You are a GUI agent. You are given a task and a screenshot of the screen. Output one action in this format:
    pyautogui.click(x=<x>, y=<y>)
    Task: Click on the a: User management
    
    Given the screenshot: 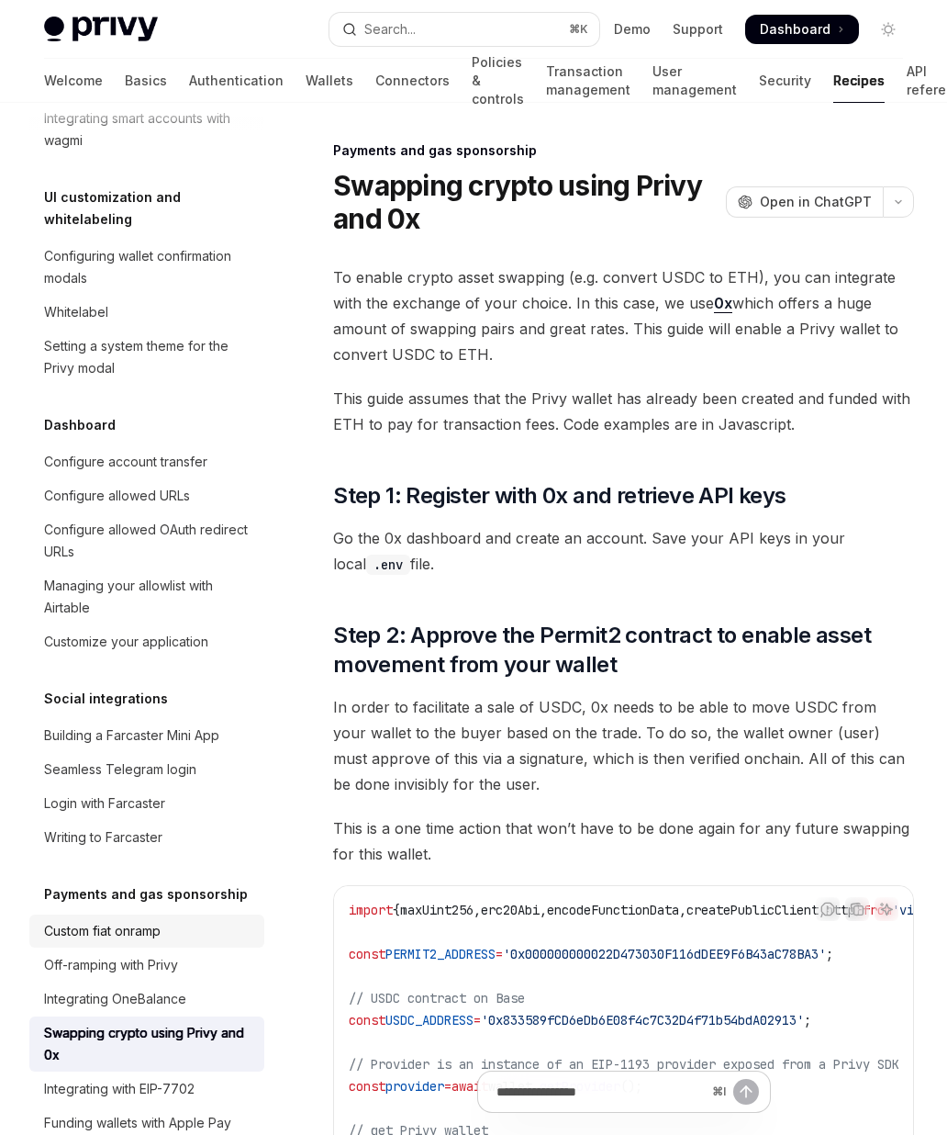 What is the action you would take?
    pyautogui.click(x=695, y=81)
    